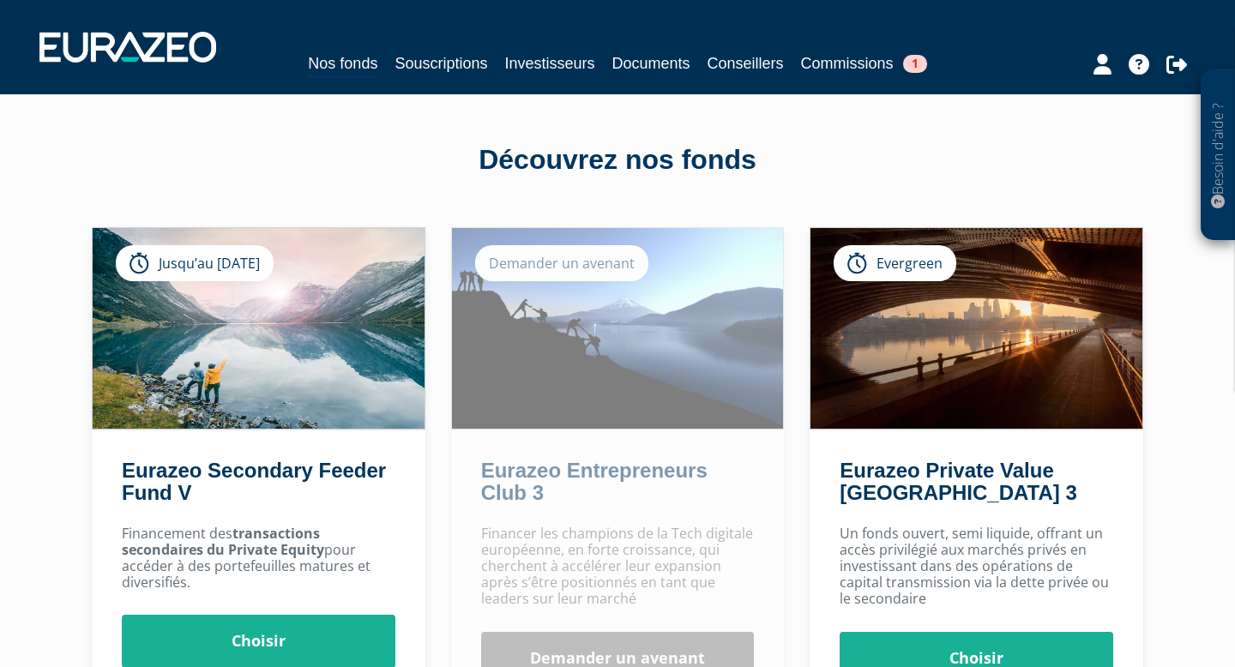 Image resolution: width=1235 pixels, height=667 pixels. What do you see at coordinates (915, 63) in the screenshot?
I see `span: 1` at bounding box center [915, 63].